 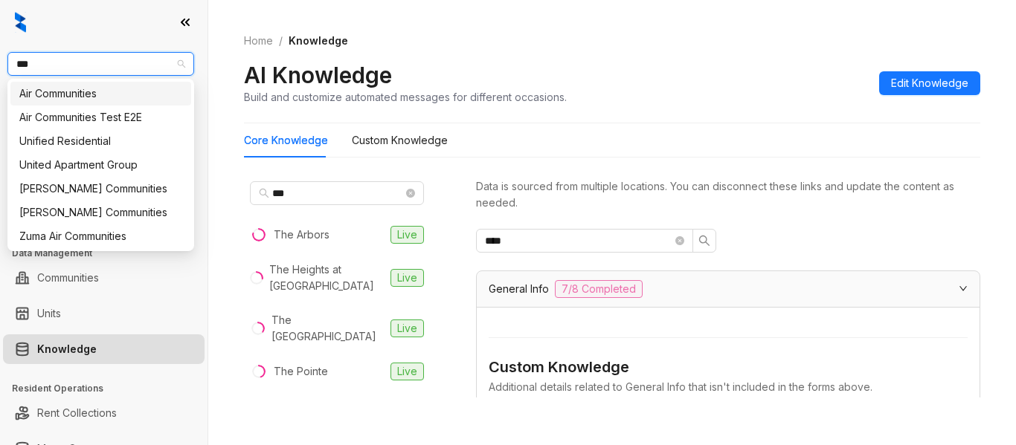 What do you see at coordinates (318, 40) in the screenshot?
I see `span: Knowledge` at bounding box center [318, 40].